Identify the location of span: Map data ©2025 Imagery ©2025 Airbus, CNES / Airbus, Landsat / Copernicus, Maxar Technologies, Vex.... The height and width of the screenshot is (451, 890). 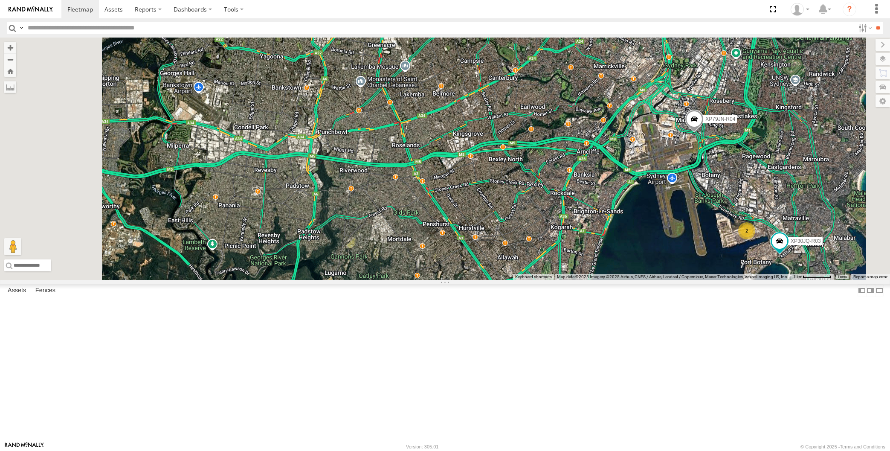
(672, 276).